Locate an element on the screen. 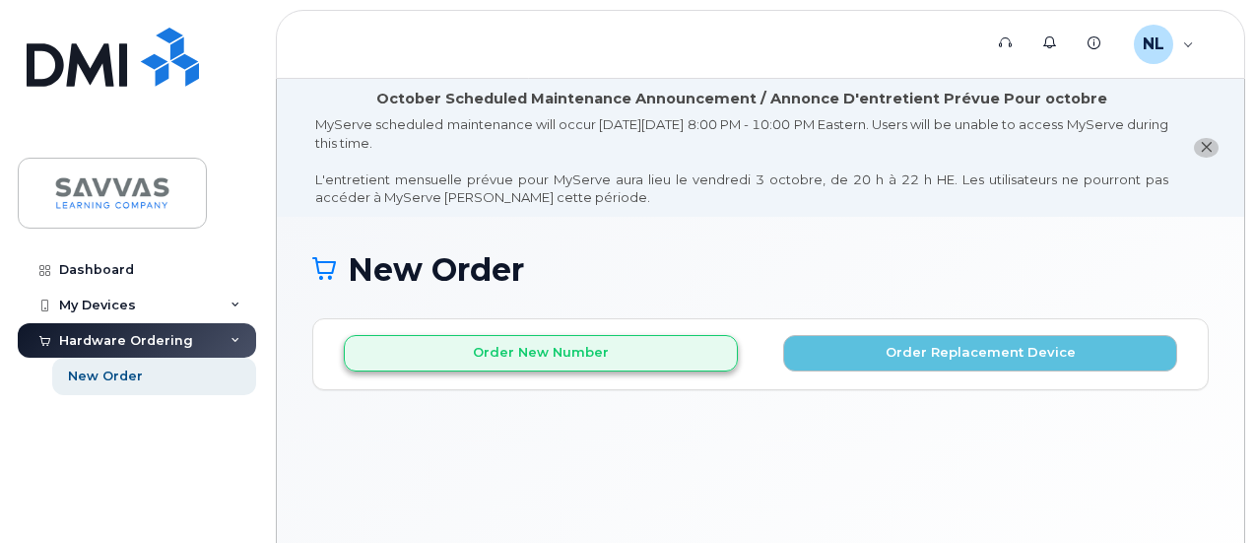 The width and height of the screenshot is (1255, 543). button: close notification is located at coordinates (1206, 148).